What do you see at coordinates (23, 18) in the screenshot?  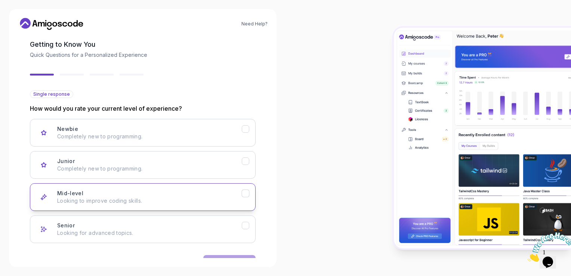 I see `div: CloseChat attention grabber` at bounding box center [23, 18].